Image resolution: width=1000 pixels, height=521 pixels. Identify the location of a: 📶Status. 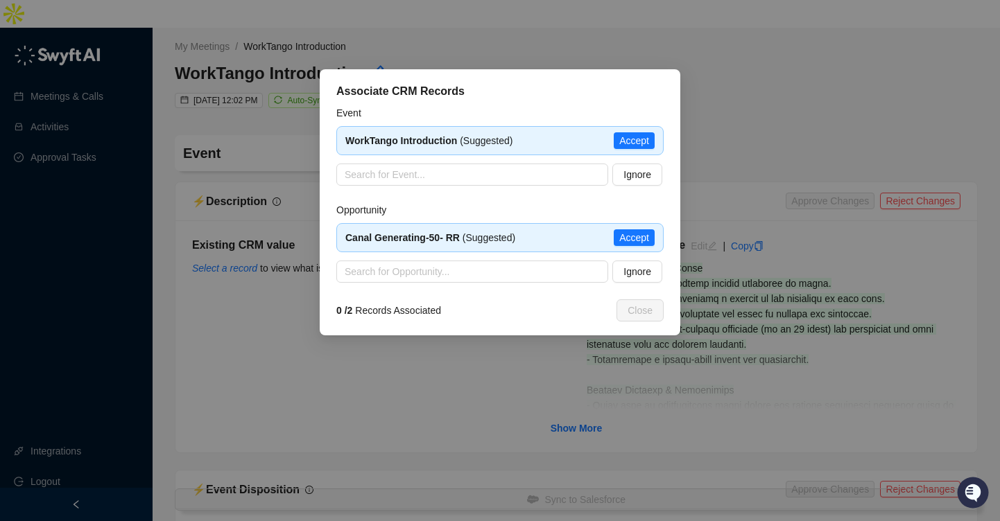
(85, 201).